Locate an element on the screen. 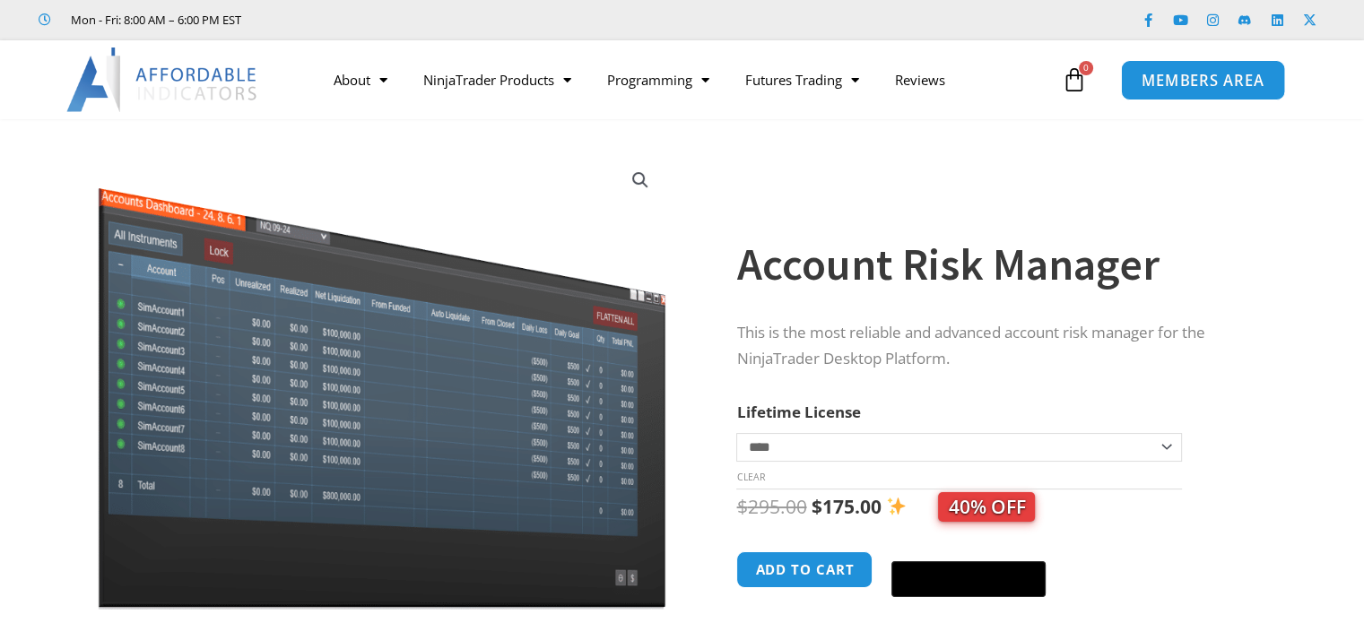  a: View full-screen image gallery is located at coordinates (640, 180).